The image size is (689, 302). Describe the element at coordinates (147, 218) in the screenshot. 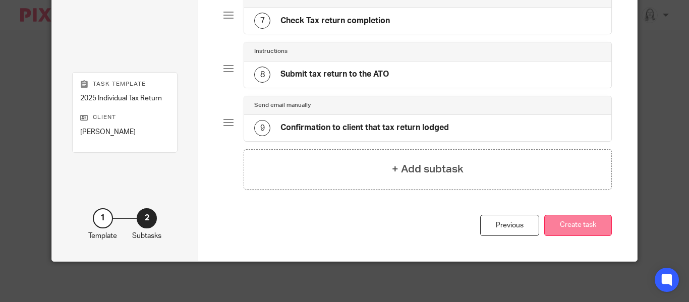

I see `div: 2` at that location.